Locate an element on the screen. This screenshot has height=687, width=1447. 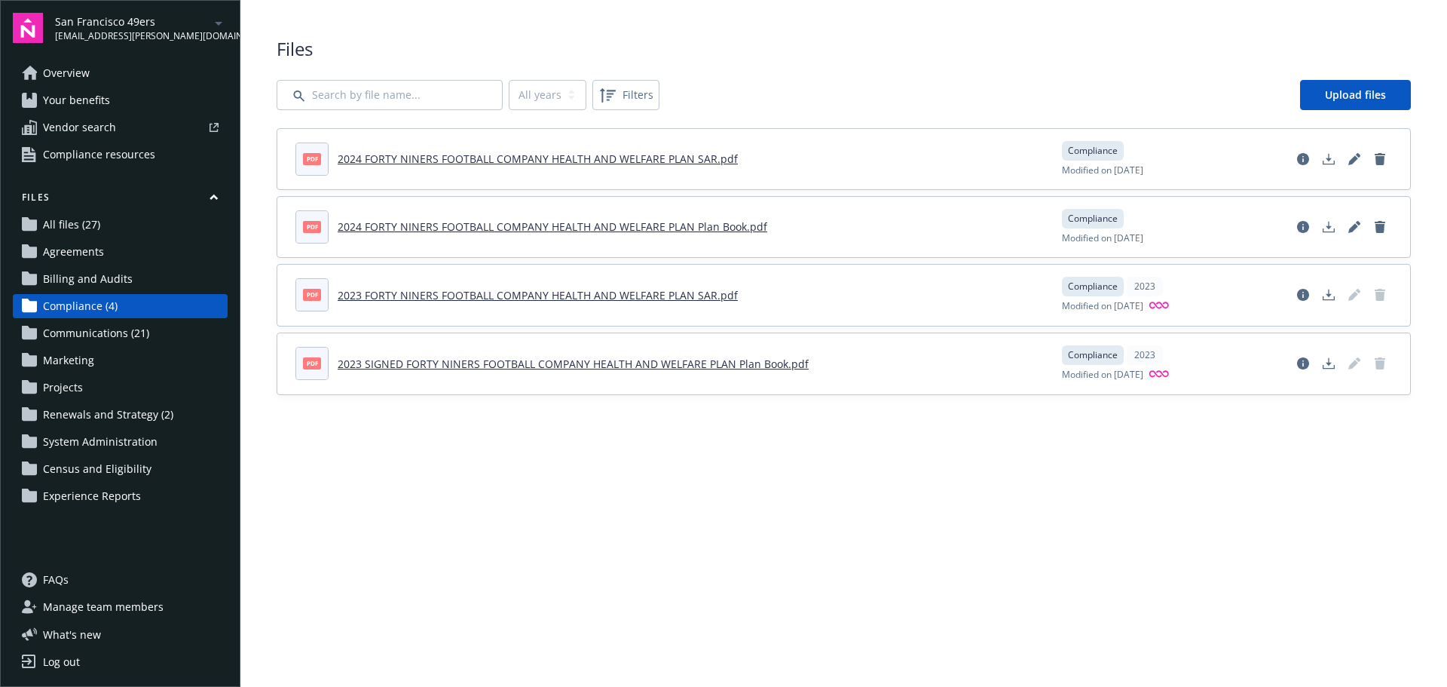
span: What ' s new is located at coordinates (72, 634).